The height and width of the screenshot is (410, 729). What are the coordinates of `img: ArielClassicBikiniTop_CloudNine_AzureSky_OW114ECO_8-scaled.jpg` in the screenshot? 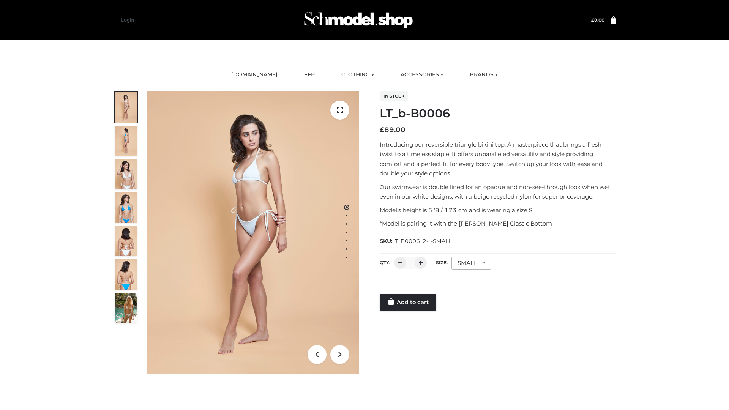 It's located at (126, 275).